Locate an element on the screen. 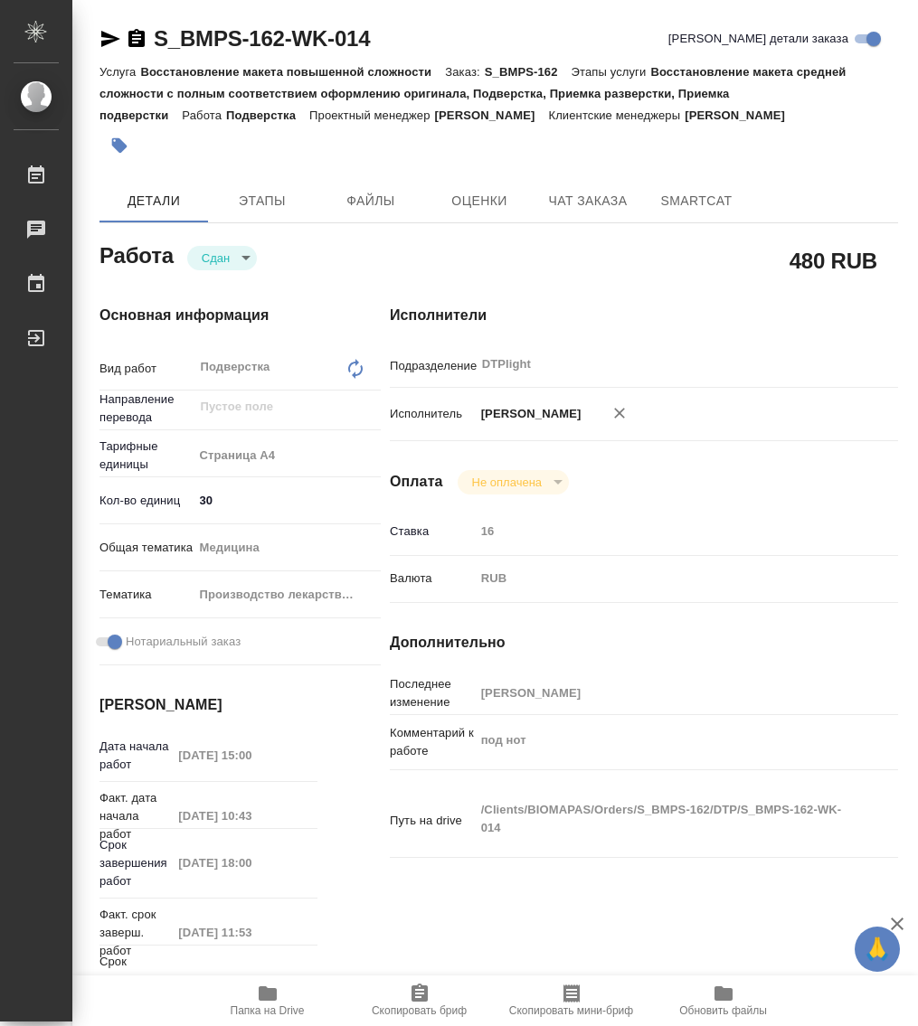  button: Папка на Drive is located at coordinates (268, 1001).